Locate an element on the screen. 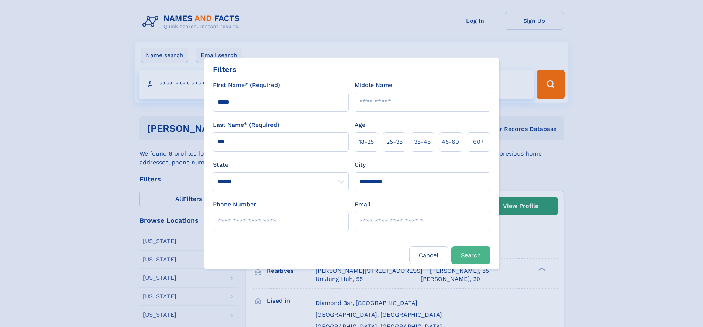 This screenshot has width=703, height=327. label: City is located at coordinates (360, 165).